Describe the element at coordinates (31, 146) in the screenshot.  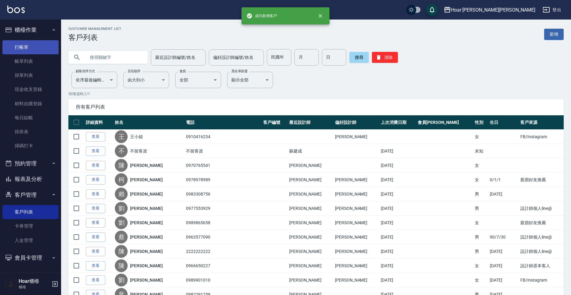
I see `a: 掃碼打卡` at that location.